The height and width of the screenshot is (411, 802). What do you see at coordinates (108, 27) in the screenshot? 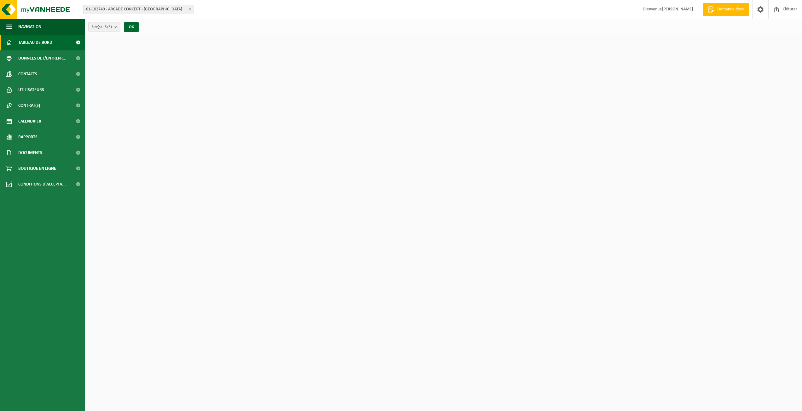
I see `count: (5/5)` at bounding box center [108, 27].